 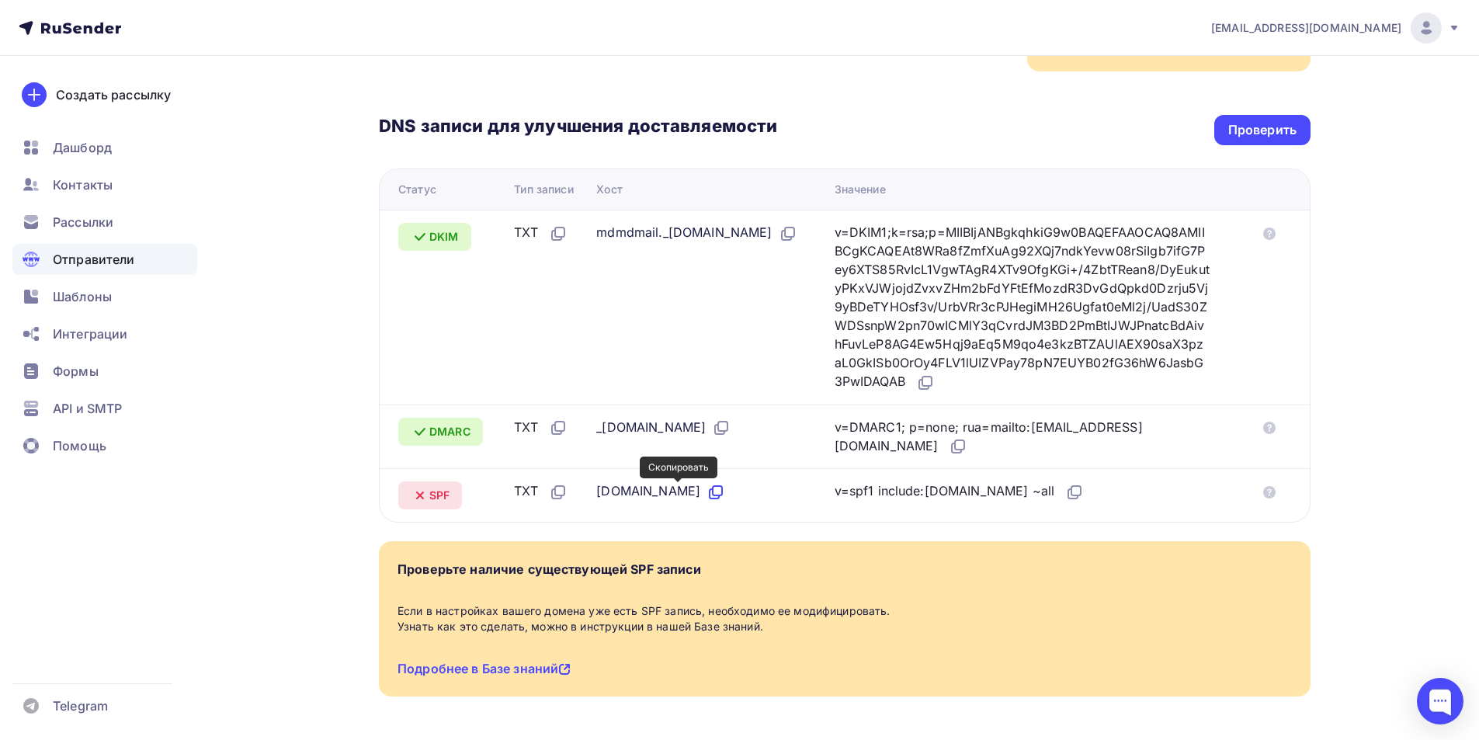 What do you see at coordinates (79, 446) in the screenshot?
I see `span: Помощь` at bounding box center [79, 446].